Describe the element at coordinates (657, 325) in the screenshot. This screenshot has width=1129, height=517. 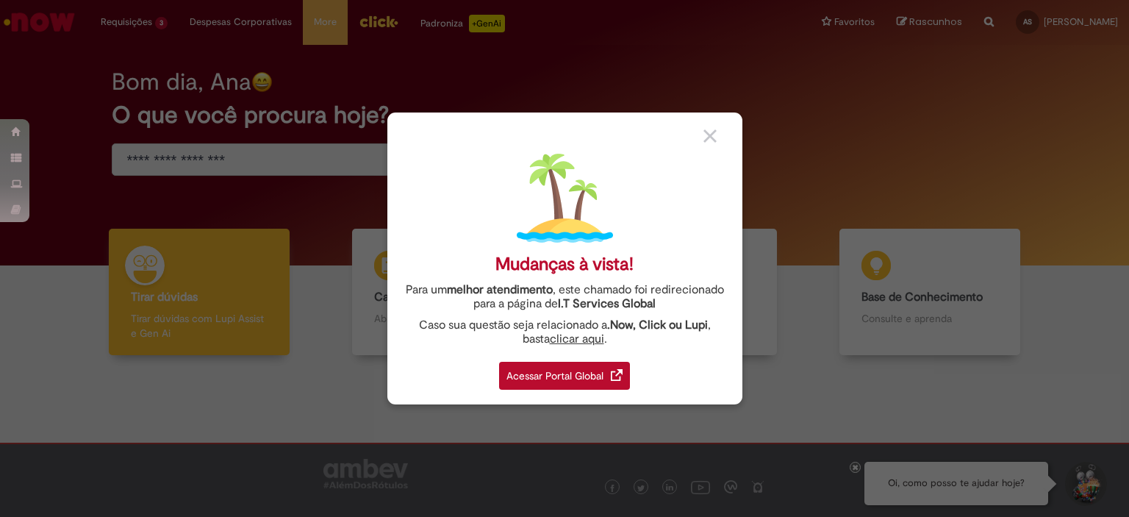
I see `strong: .Now, Click ou Lupi` at that location.